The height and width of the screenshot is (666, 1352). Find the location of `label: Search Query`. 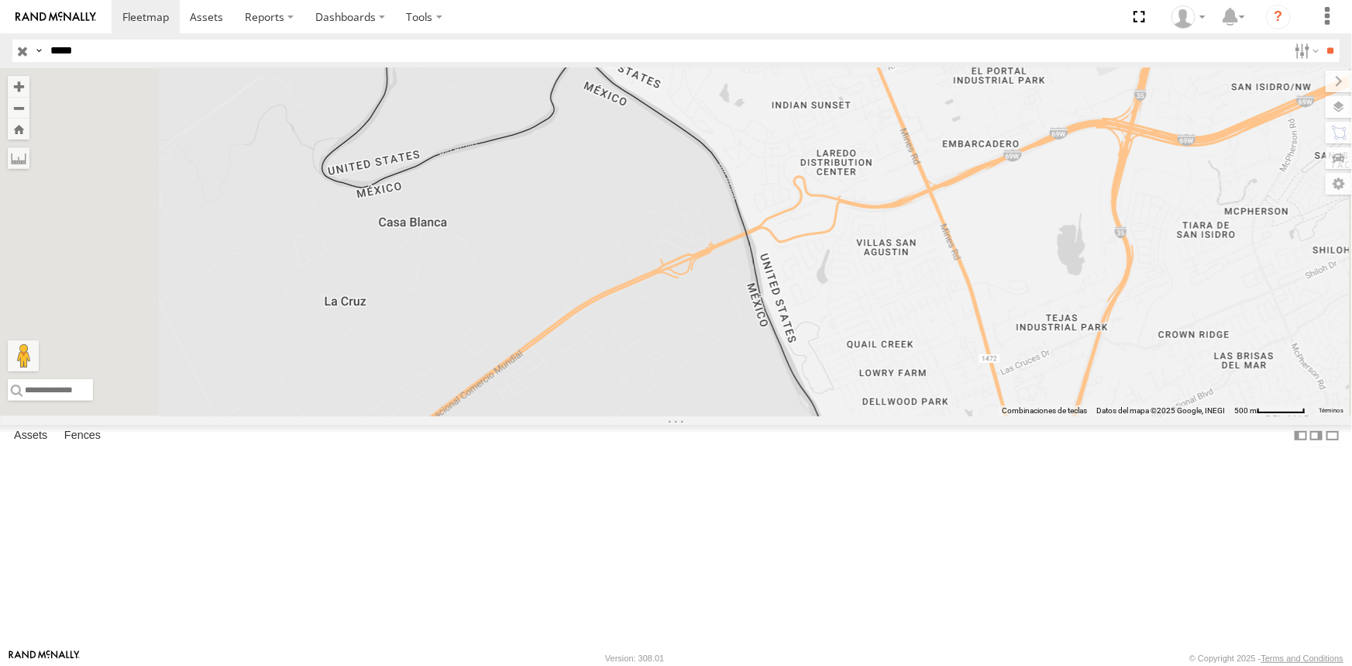

label: Search Query is located at coordinates (39, 50).